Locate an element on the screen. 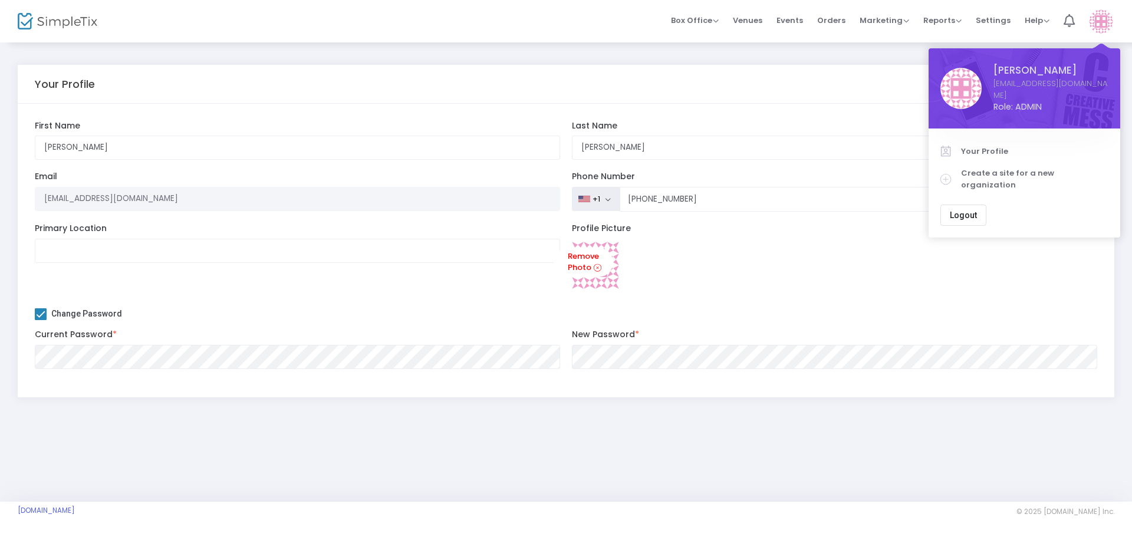  img: 969cec612cba7a3f05a91455e3debdf8 is located at coordinates (595, 265).